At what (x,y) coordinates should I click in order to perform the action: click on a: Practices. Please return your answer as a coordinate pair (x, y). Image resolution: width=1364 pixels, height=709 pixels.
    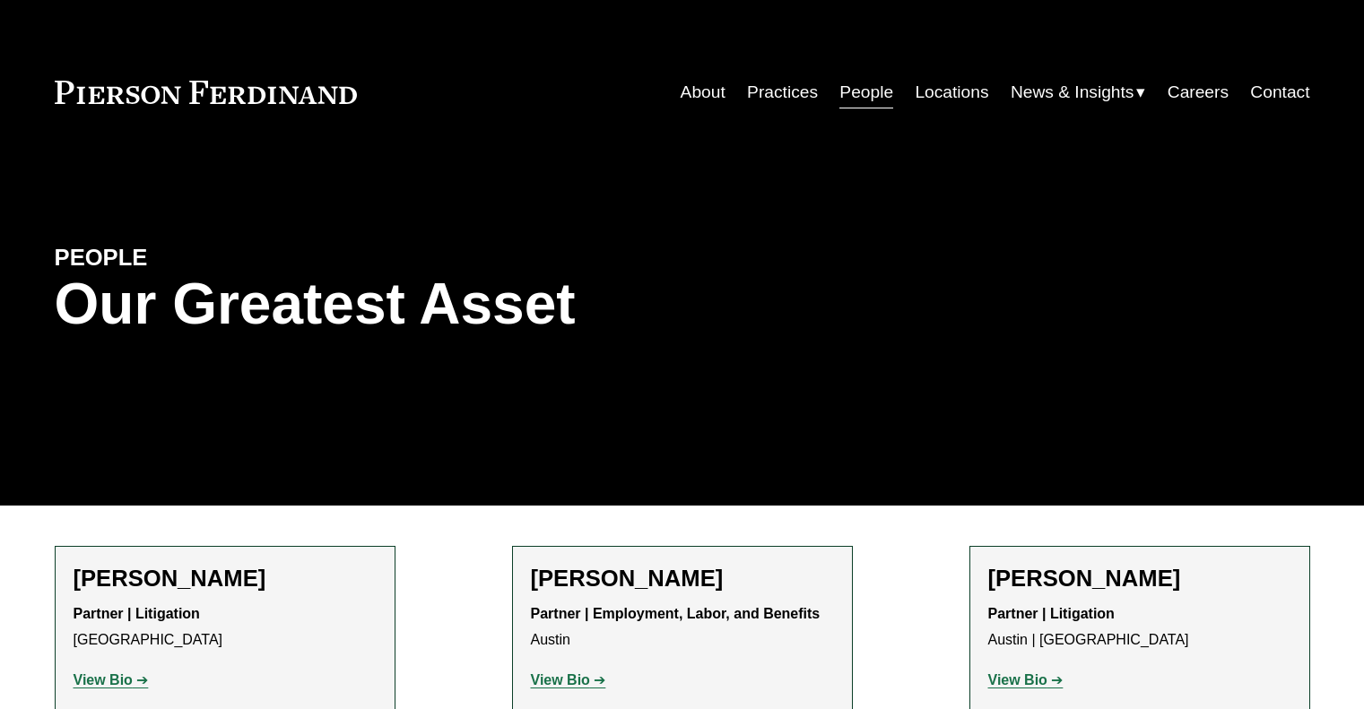
    Looking at the image, I should click on (782, 92).